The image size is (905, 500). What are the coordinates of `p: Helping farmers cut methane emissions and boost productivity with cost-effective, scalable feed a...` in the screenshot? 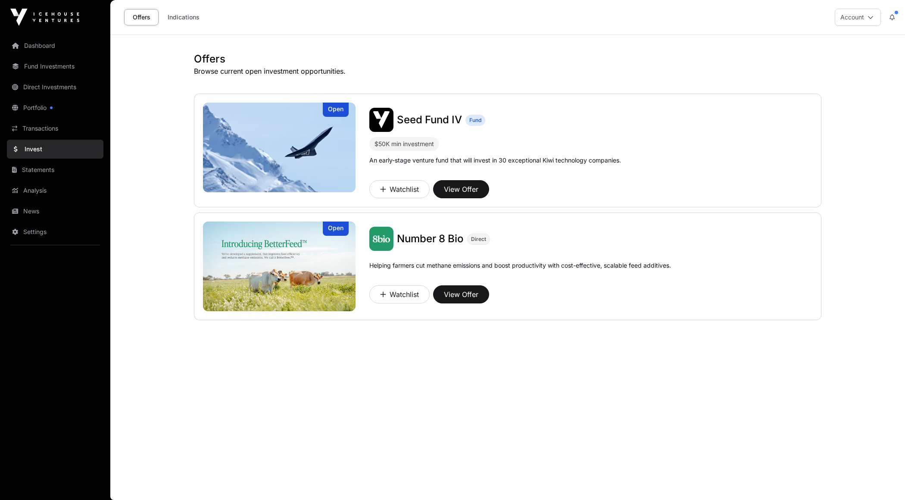 It's located at (520, 272).